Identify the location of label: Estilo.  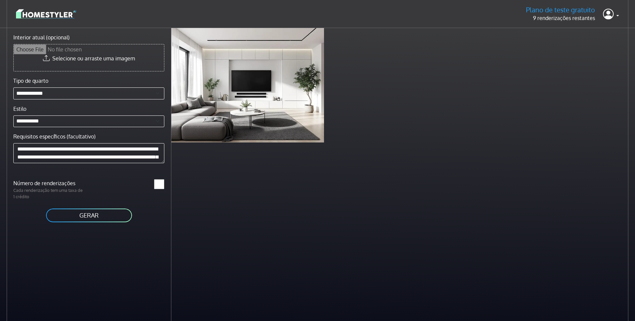
(20, 109).